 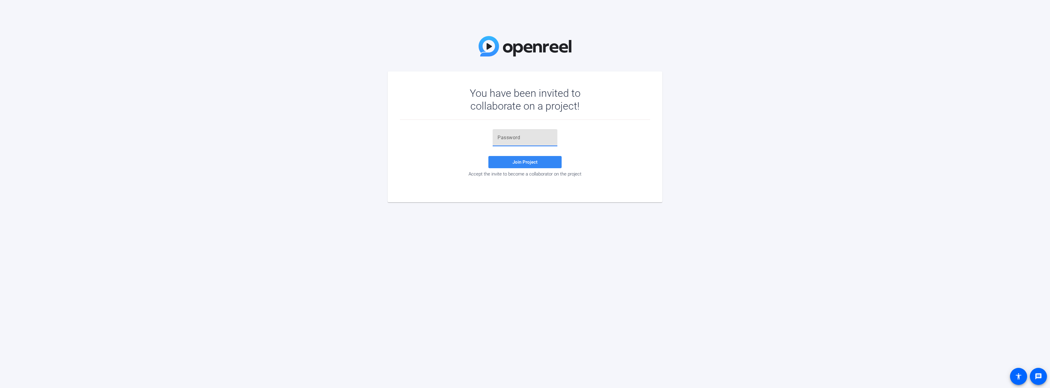 What do you see at coordinates (525, 100) in the screenshot?
I see `div: You have been invited to collaborate on a project!` at bounding box center [525, 100].